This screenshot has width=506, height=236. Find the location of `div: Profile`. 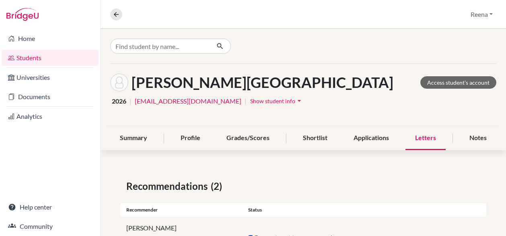

div: Profile is located at coordinates (190, 138).